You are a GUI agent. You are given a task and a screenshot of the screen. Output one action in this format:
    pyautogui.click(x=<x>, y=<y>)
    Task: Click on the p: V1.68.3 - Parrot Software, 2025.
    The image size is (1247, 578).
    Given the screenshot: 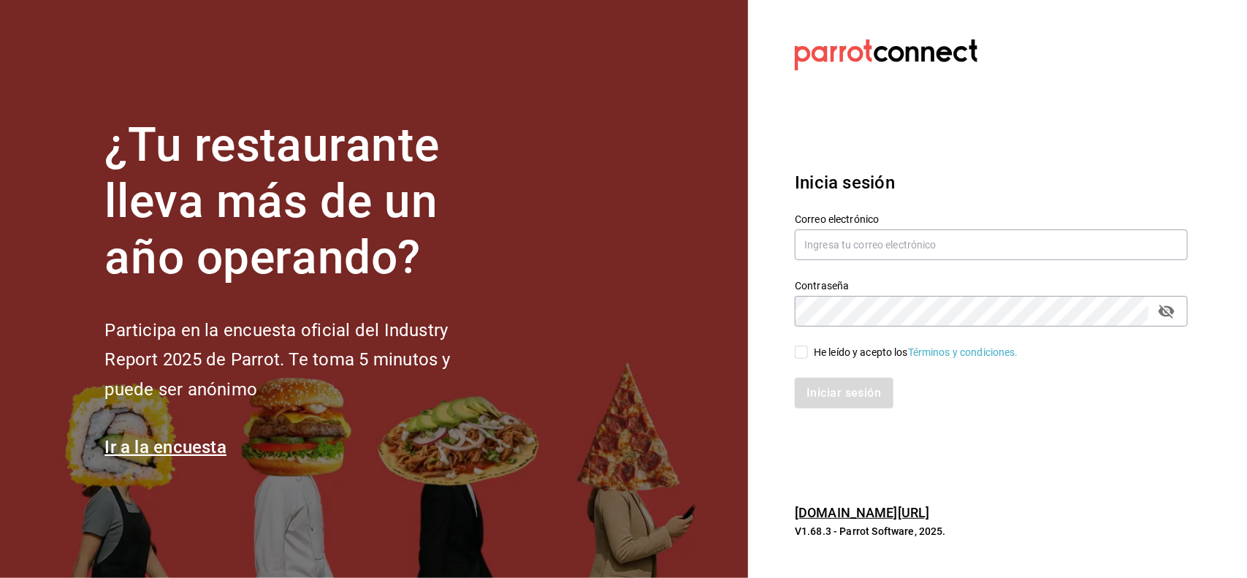 What is the action you would take?
    pyautogui.click(x=991, y=531)
    